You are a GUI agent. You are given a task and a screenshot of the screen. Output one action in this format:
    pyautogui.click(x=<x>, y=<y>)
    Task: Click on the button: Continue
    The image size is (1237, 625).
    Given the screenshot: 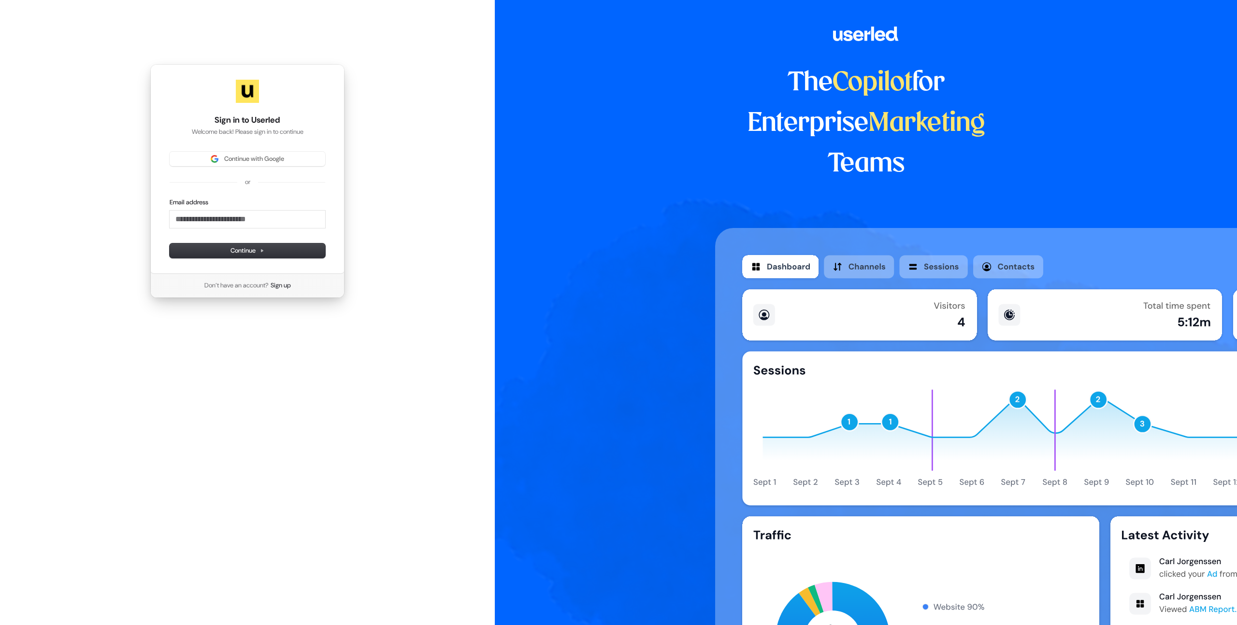 What is the action you would take?
    pyautogui.click(x=247, y=251)
    